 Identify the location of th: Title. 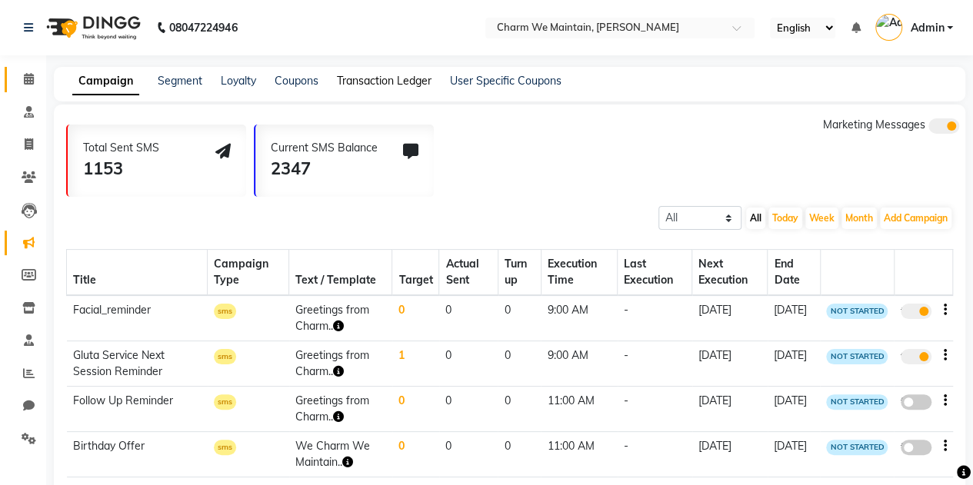
(137, 273).